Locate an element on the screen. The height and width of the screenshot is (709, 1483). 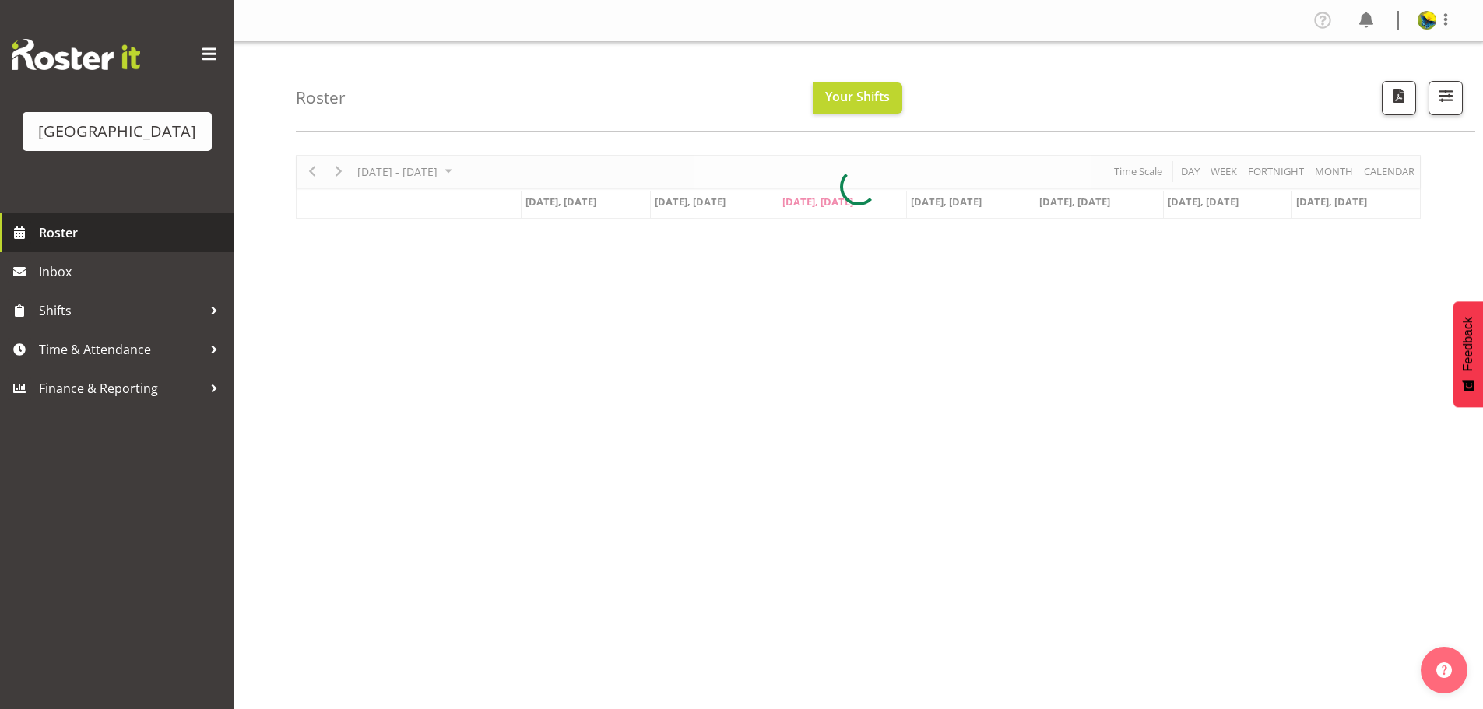
span: Inbox is located at coordinates (132, 272).